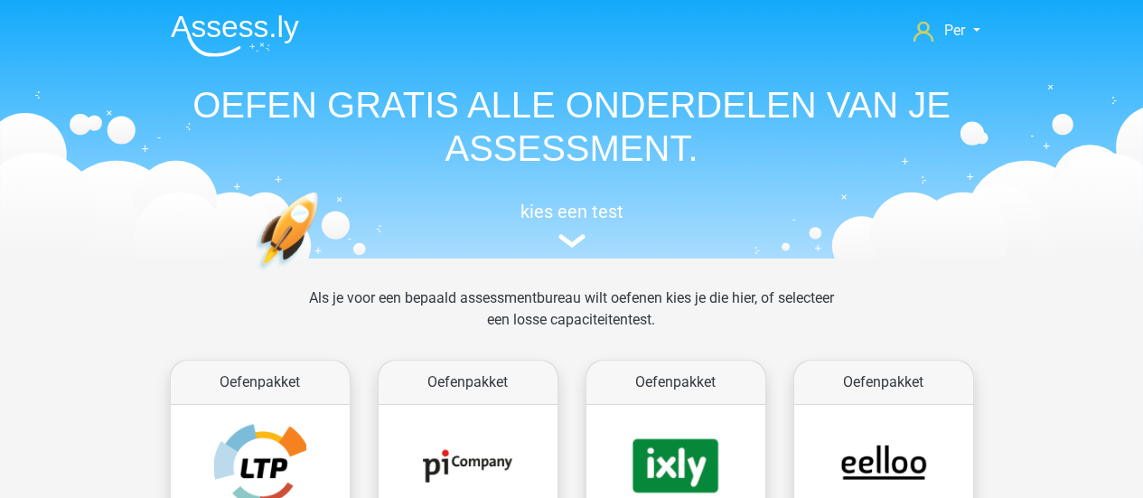 This screenshot has width=1143, height=498. What do you see at coordinates (946, 31) in the screenshot?
I see `a: Per` at bounding box center [946, 31].